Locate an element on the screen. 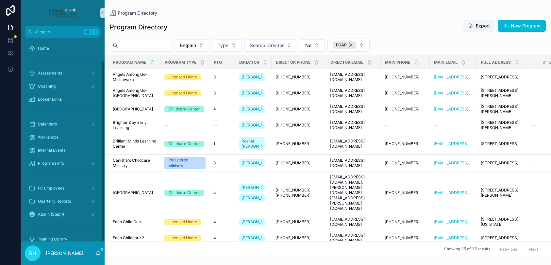 This screenshot has width=551, height=265. span: Main Email is located at coordinates (446, 62).